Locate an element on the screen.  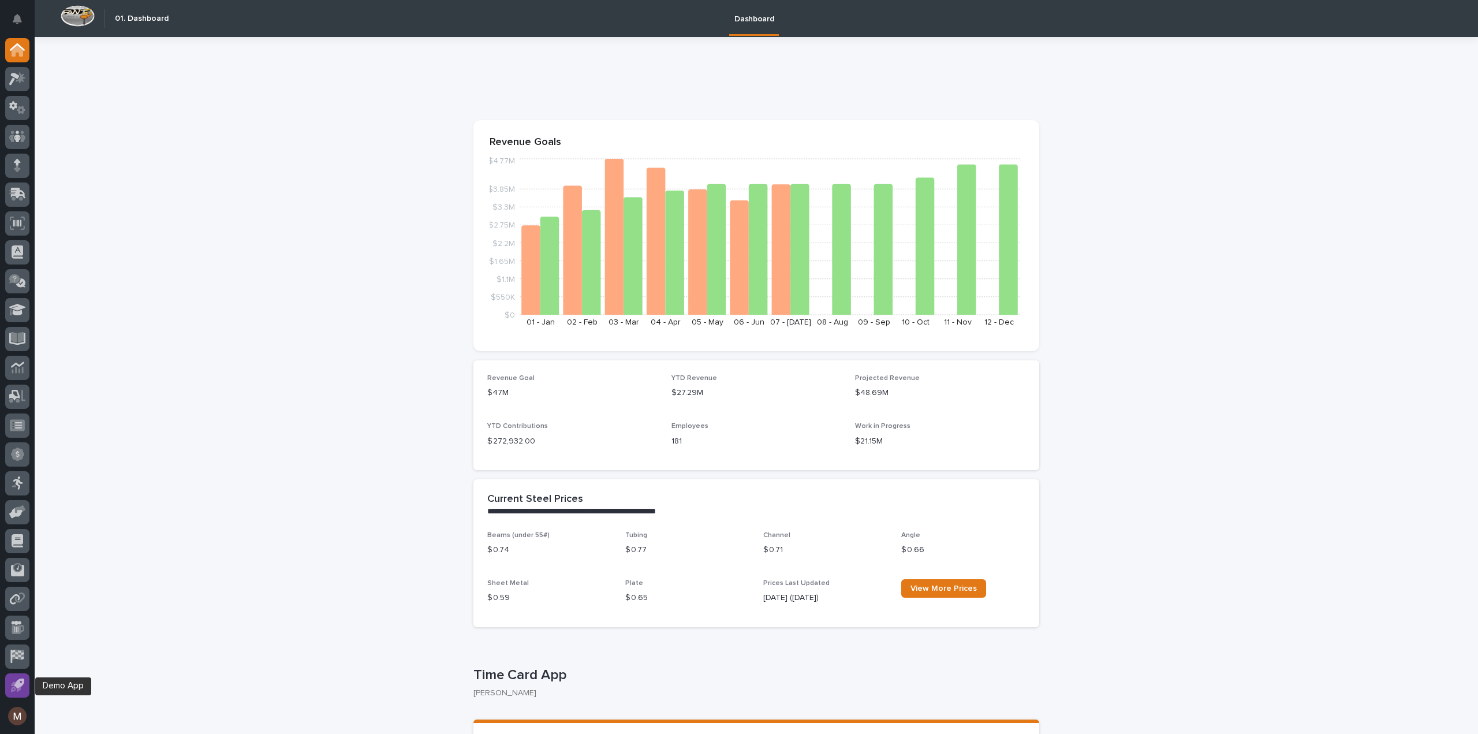
p: $48.69M is located at coordinates (940, 393).